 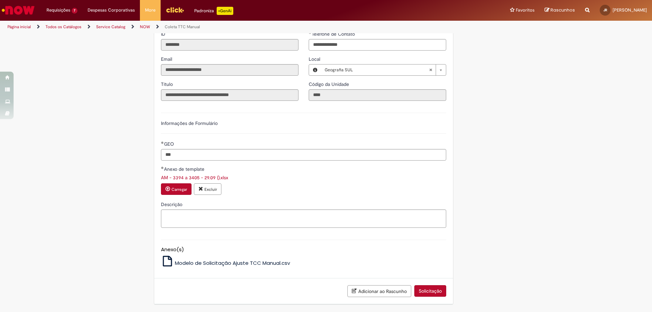 What do you see at coordinates (175, 10) in the screenshot?
I see `img: click_logo_yellow_360x200.png` at bounding box center [175, 10].